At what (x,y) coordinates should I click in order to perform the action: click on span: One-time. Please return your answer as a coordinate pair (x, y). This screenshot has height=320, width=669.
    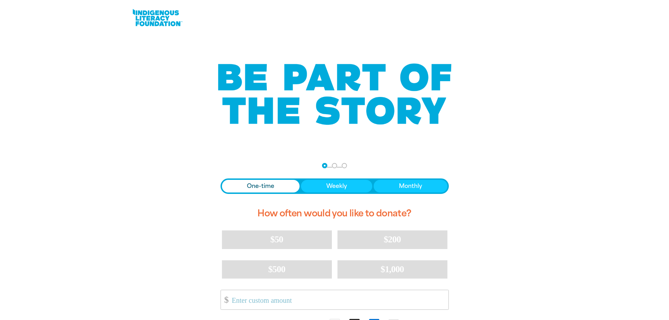
    Looking at the image, I should click on (261, 186).